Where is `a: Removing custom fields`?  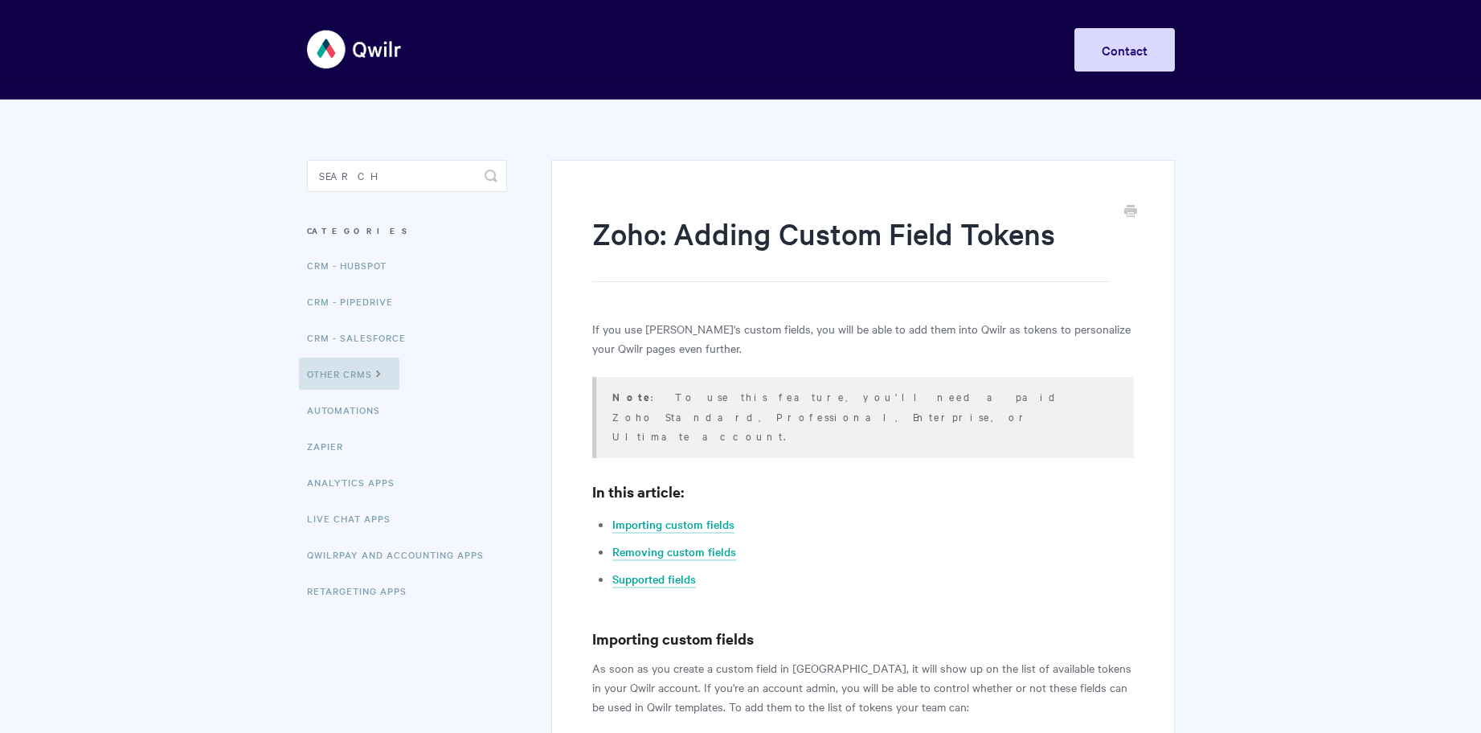 a: Removing custom fields is located at coordinates (674, 552).